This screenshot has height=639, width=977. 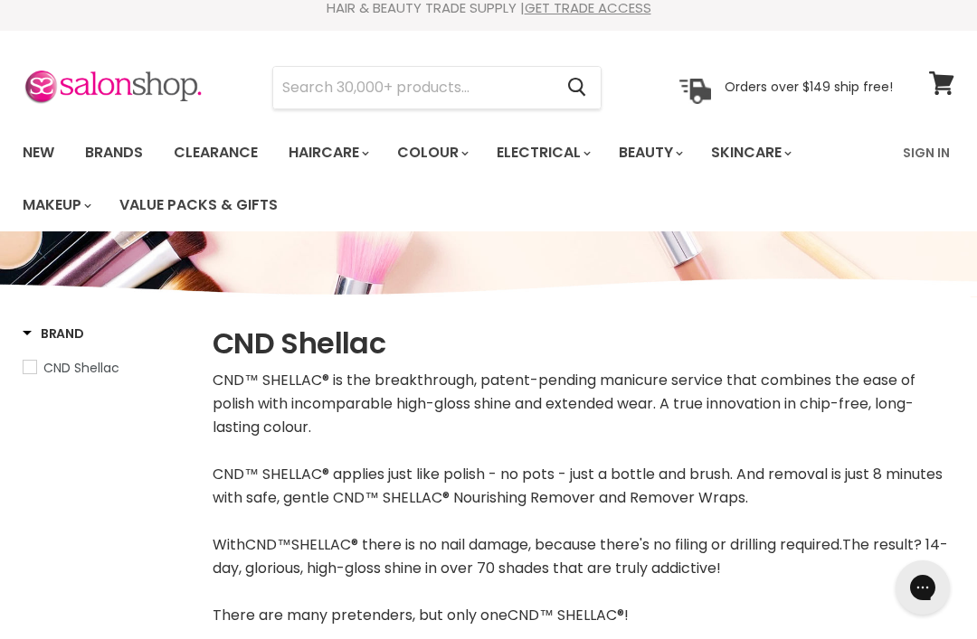 What do you see at coordinates (106, 368) in the screenshot?
I see `a: CND Shellac` at bounding box center [106, 368].